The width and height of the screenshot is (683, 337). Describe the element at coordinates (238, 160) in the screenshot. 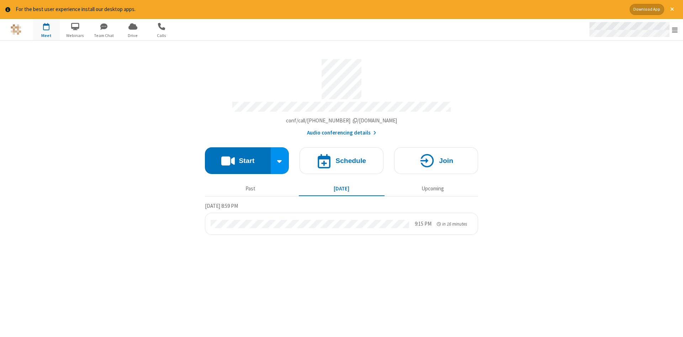

I see `button: Start` at that location.